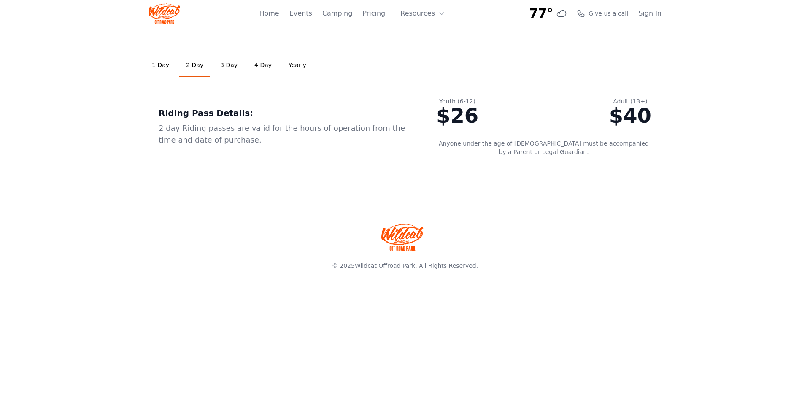  Describe the element at coordinates (457, 116) in the screenshot. I see `div: $26` at that location.